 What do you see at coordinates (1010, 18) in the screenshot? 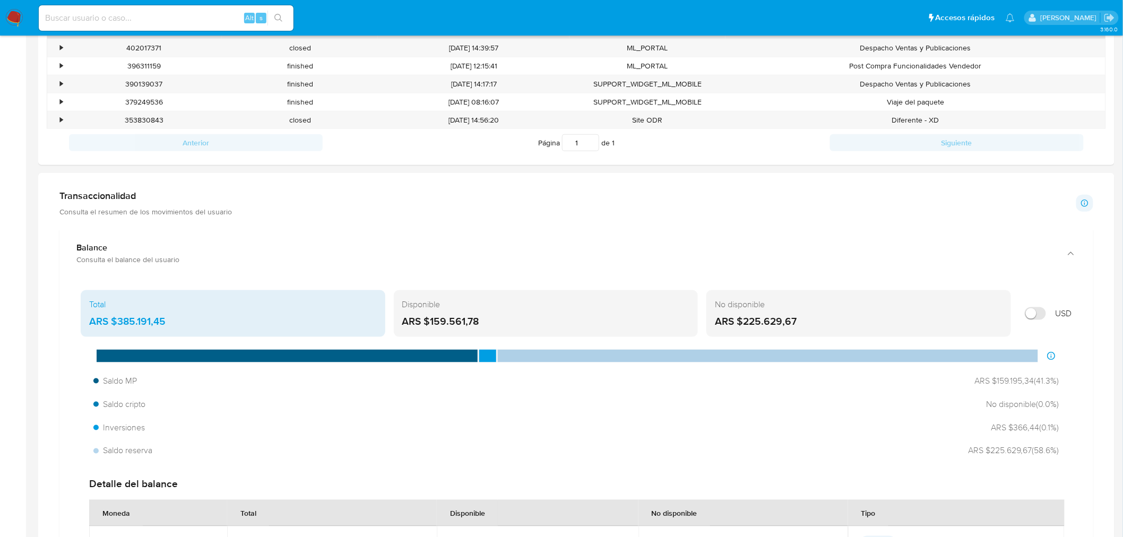
I see `a: Notificaciones` at bounding box center [1010, 18].